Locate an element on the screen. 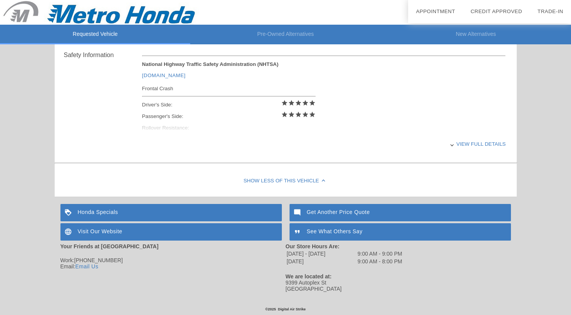 This screenshot has width=571, height=315. strong: We are located at: is located at coordinates (309, 276).